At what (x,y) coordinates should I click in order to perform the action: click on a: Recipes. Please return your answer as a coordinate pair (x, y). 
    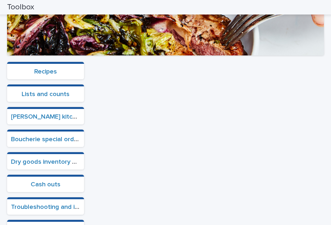
    Looking at the image, I should click on (46, 72).